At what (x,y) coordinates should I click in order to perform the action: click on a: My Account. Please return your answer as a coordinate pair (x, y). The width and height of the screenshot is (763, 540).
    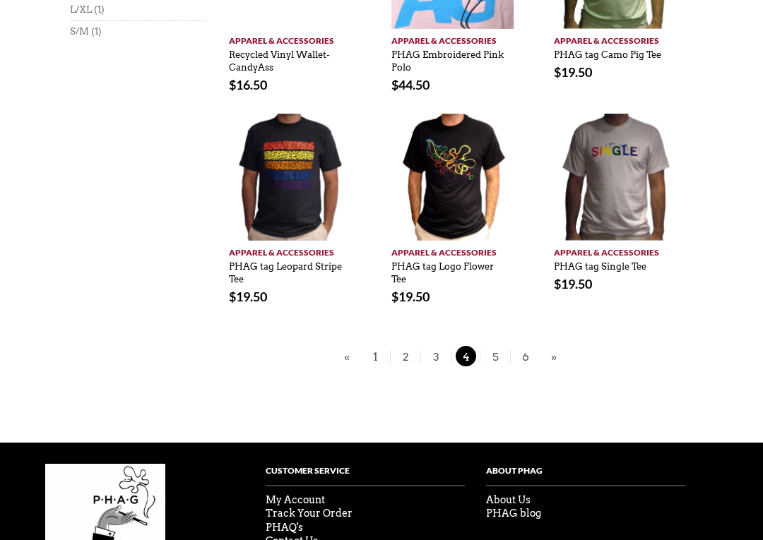
    Looking at the image, I should click on (295, 501).